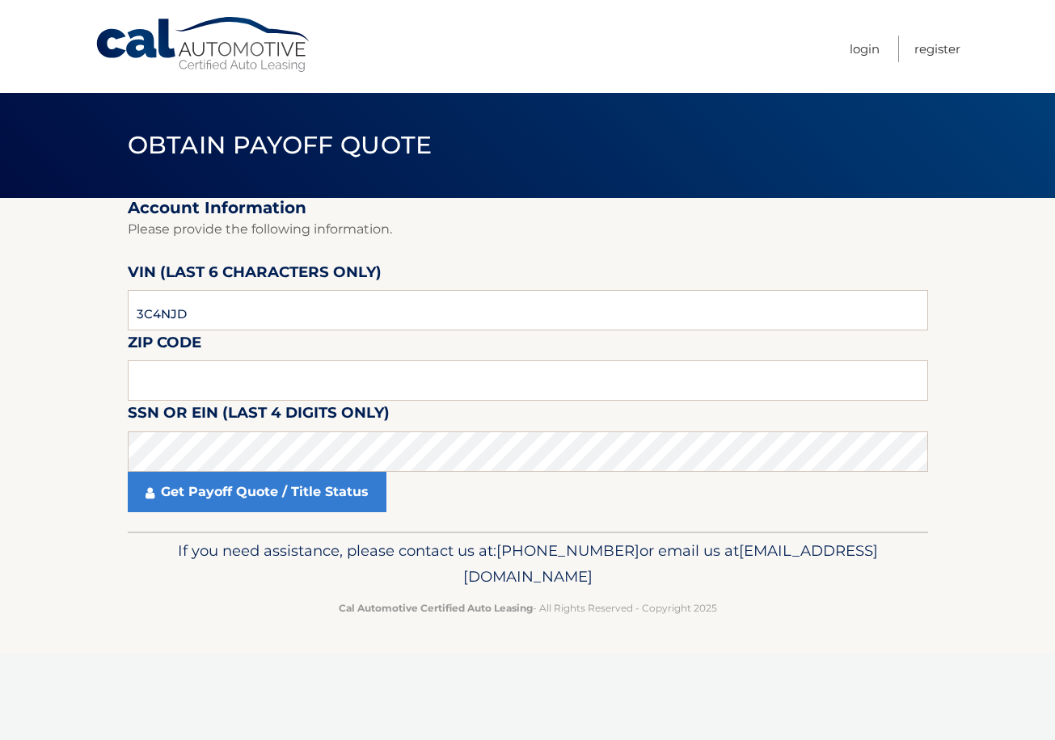  Describe the element at coordinates (164, 345) in the screenshot. I see `label: Zip Code` at that location.